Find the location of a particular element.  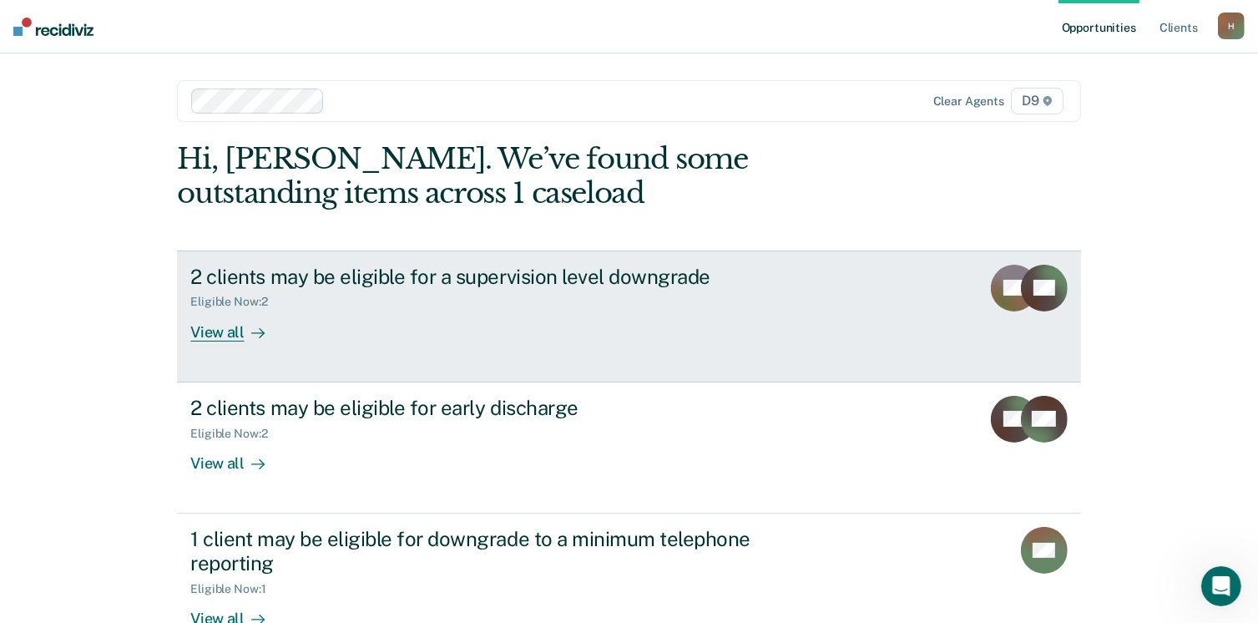

div: H is located at coordinates (1231, 26).